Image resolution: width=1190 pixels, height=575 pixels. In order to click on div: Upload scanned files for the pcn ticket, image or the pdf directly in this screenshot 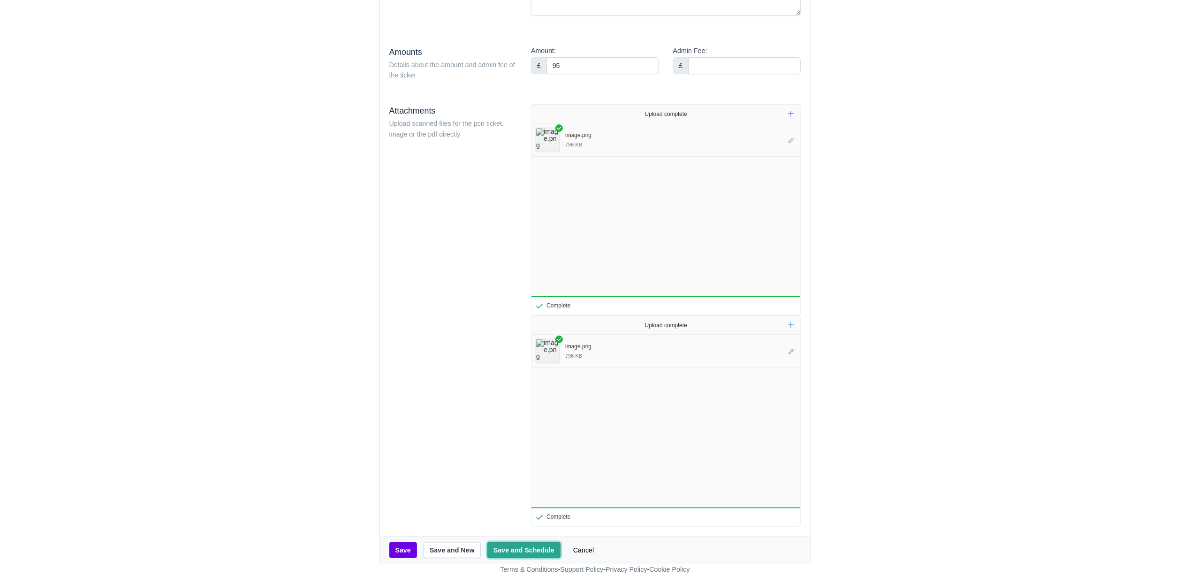, I will do `click(453, 129)`.